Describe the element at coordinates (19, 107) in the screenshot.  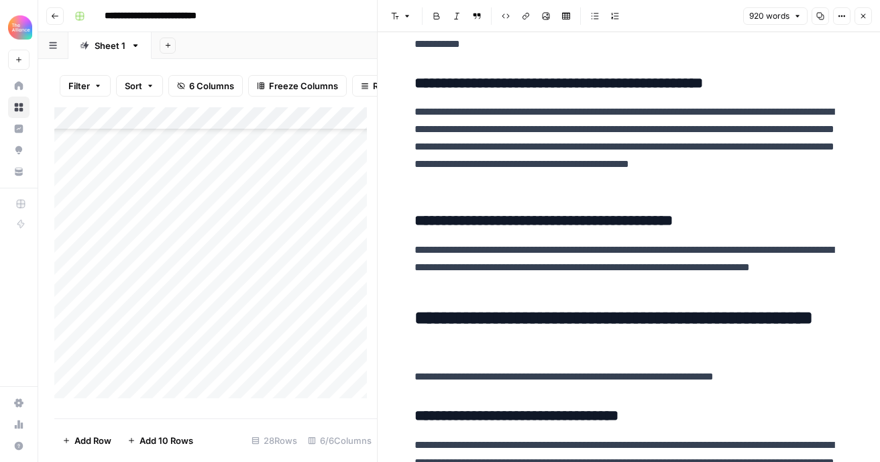
I see `a: Browse` at that location.